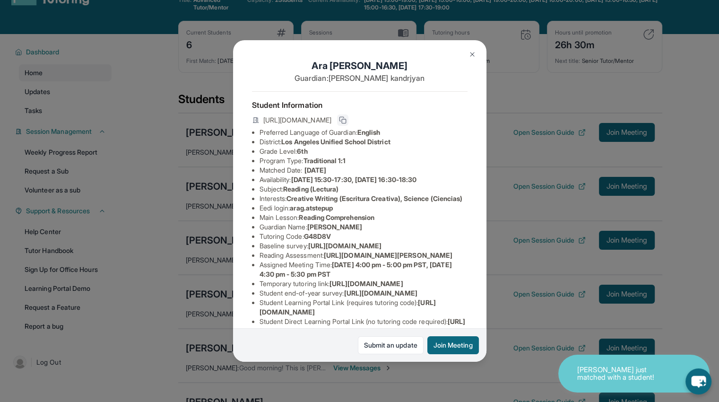  Describe the element at coordinates (363, 199) in the screenshot. I see `li: Interests :` at that location.